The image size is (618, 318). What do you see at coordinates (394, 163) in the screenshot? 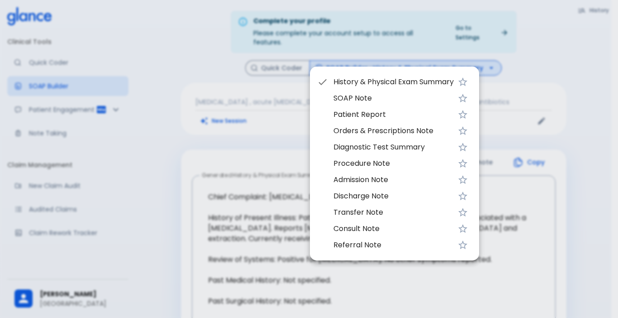
I see `span: Procedure Note` at bounding box center [394, 163].